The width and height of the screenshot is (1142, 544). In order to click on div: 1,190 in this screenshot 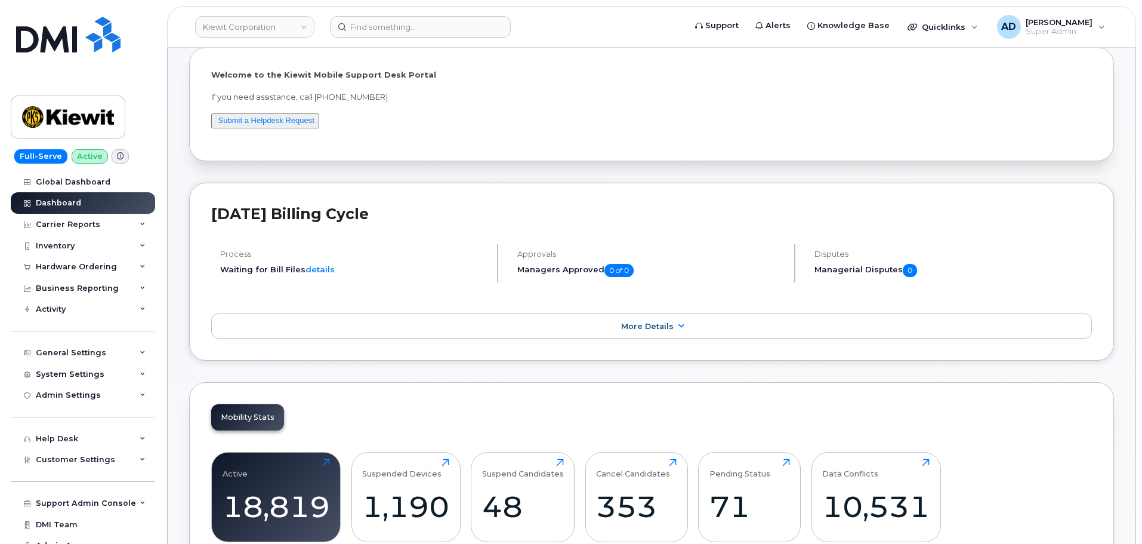, I will do `click(406, 506)`.